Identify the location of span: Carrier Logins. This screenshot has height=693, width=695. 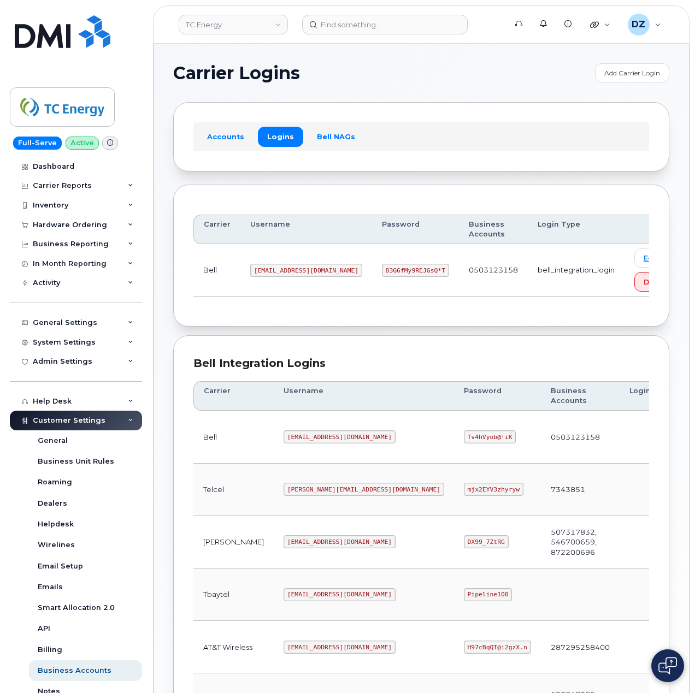
(236, 73).